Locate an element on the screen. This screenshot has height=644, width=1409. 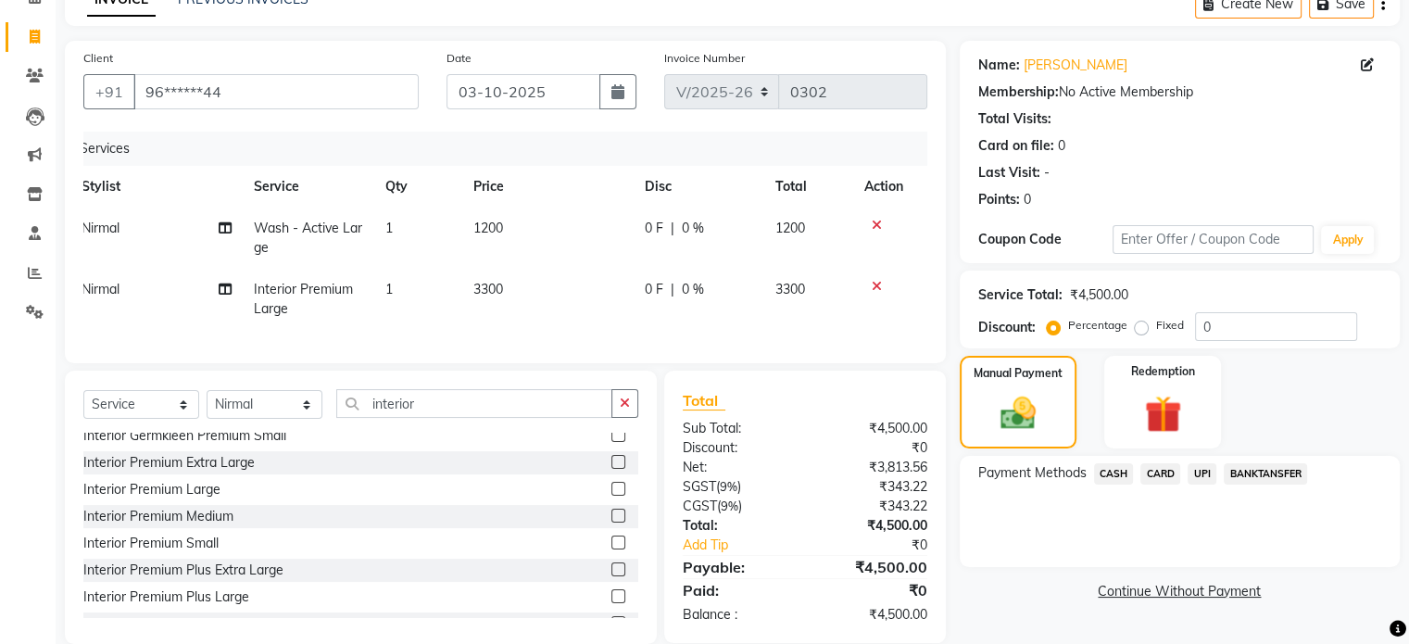
div: Interior Premium Medium is located at coordinates (158, 516).